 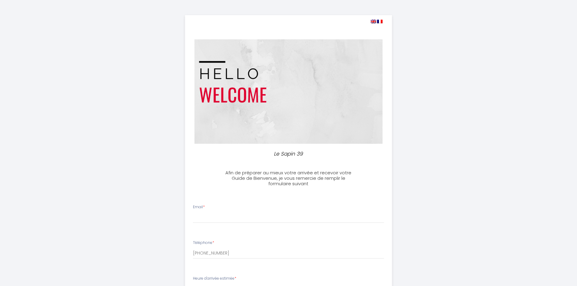 I want to click on label: Email, so click(x=199, y=207).